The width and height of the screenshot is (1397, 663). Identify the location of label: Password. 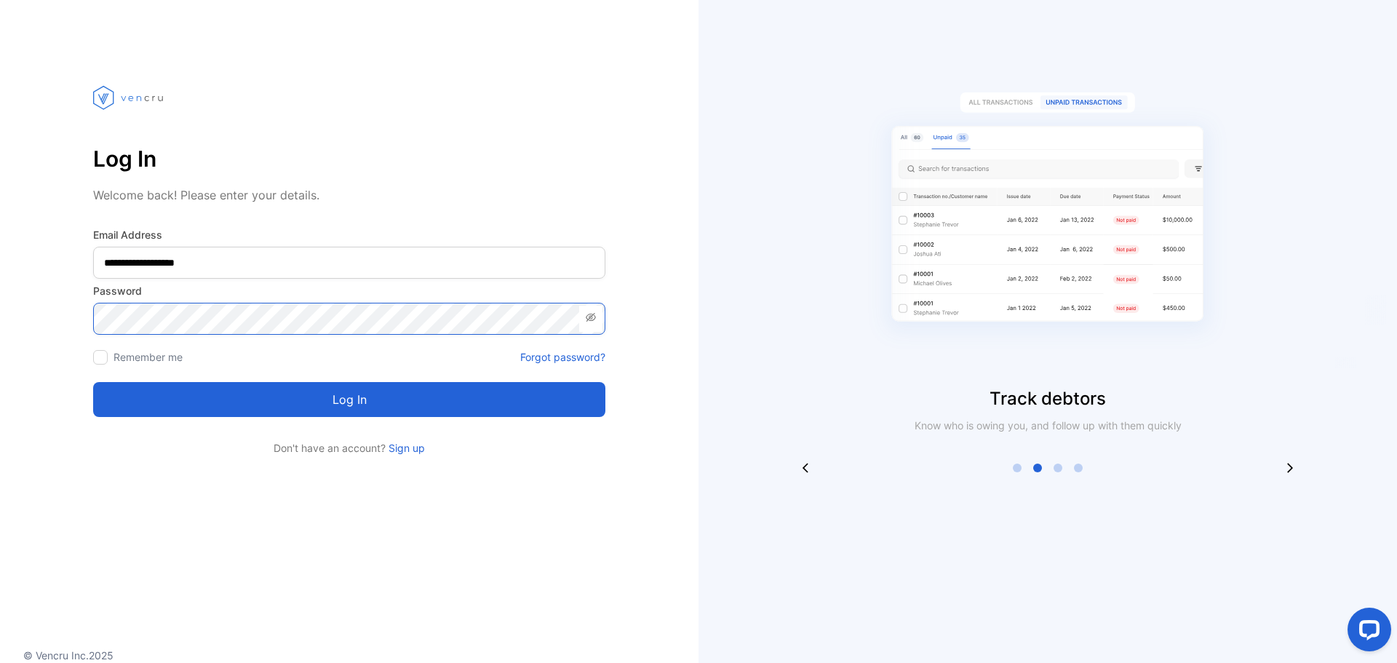
(349, 290).